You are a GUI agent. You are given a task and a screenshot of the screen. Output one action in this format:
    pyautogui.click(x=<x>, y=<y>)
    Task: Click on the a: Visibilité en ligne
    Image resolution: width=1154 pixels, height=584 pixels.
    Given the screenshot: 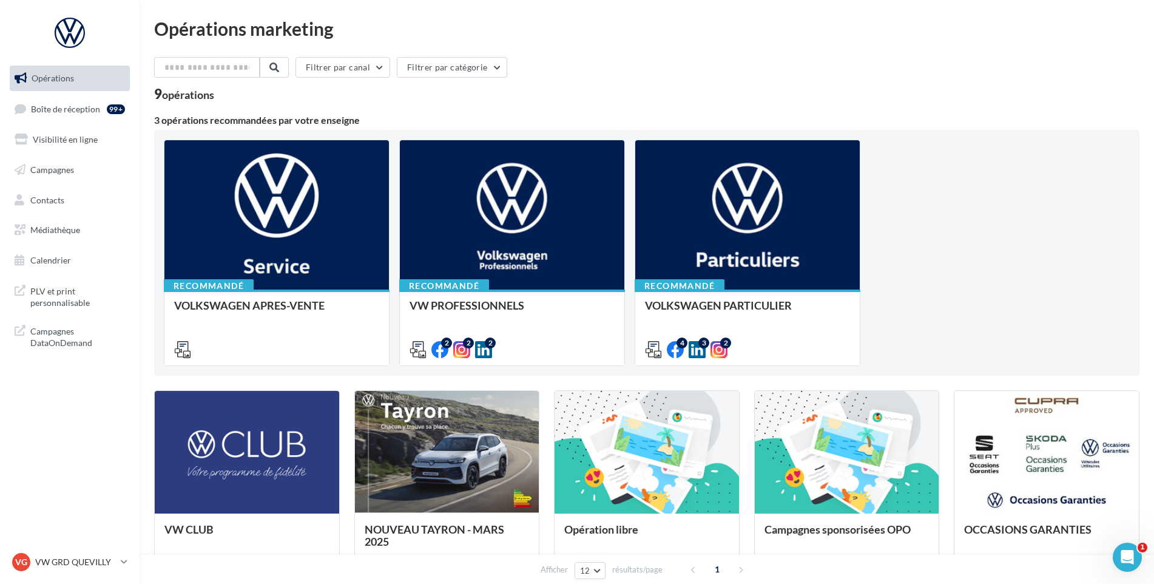 What is the action you would take?
    pyautogui.click(x=70, y=140)
    